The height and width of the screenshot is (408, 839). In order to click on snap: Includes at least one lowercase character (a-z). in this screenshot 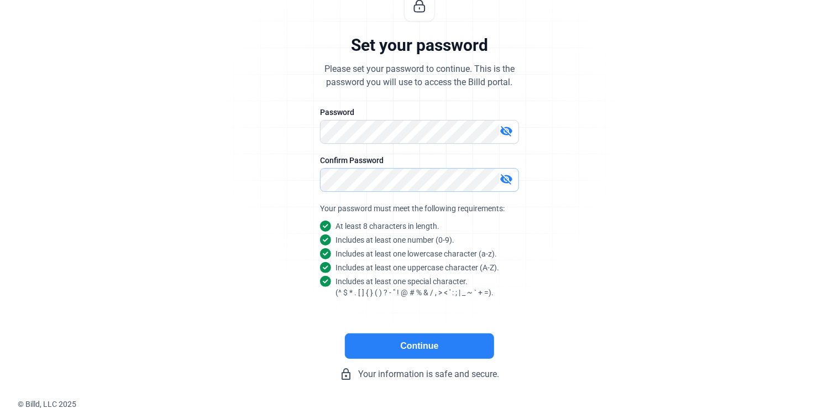, I will do `click(416, 254)`.